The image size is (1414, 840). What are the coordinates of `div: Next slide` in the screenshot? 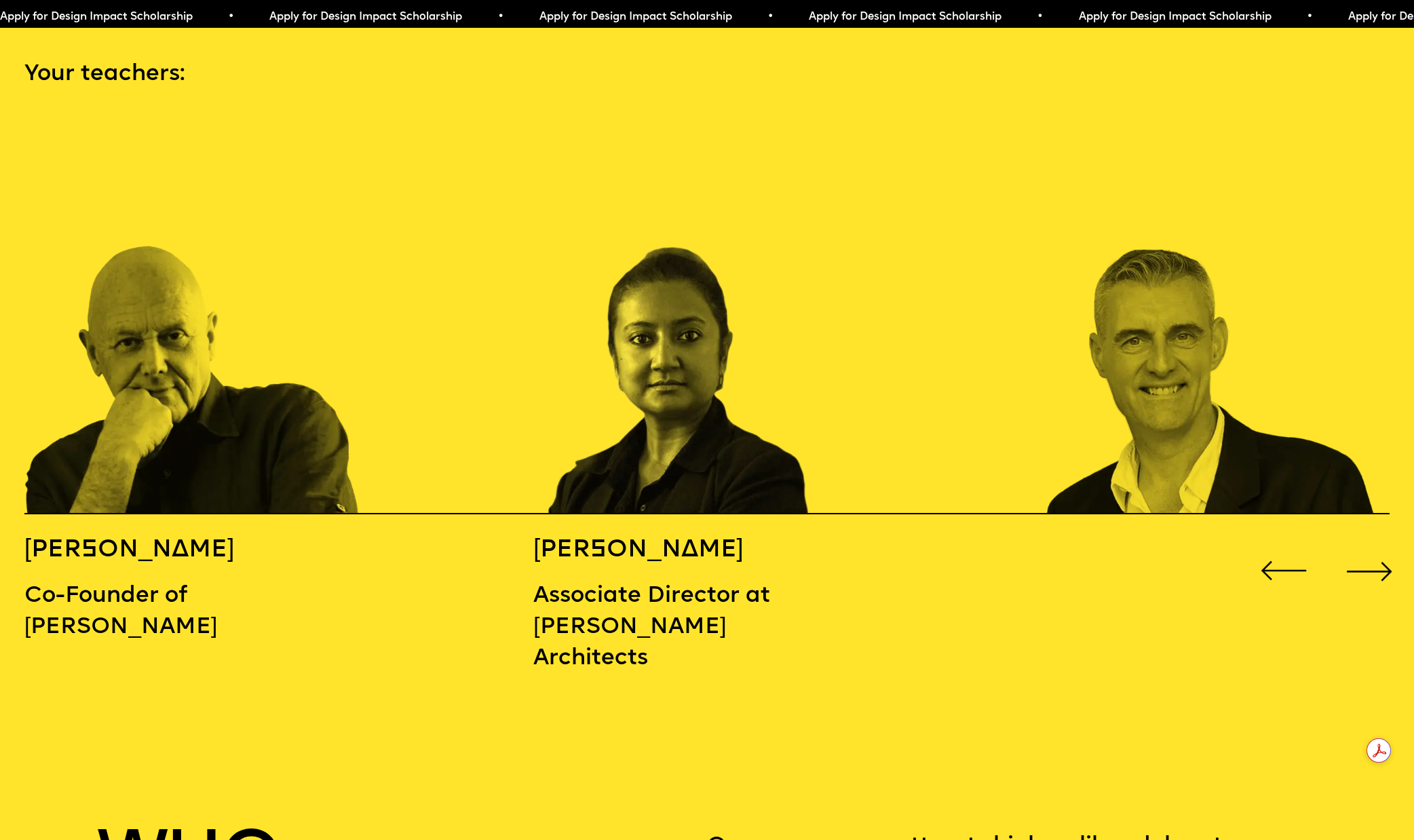 It's located at (1370, 570).